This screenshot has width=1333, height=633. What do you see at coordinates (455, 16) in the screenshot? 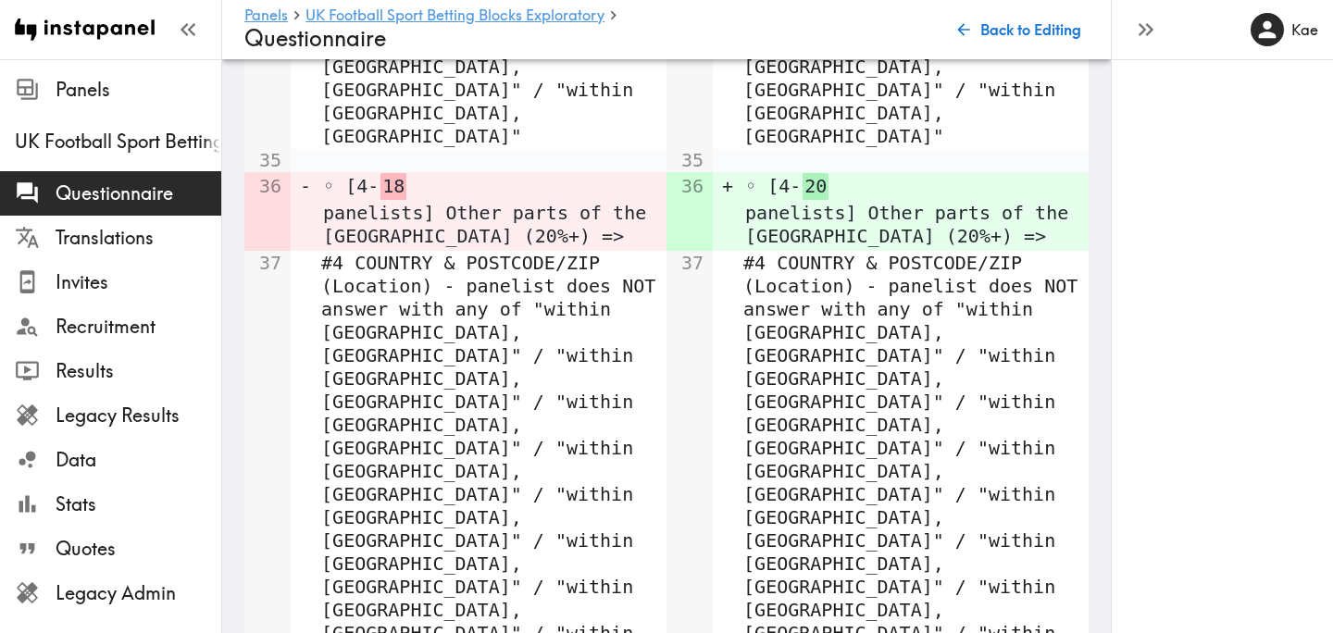
I see `a: UK Football Sport Betting Blocks Exploratory` at bounding box center [455, 16].